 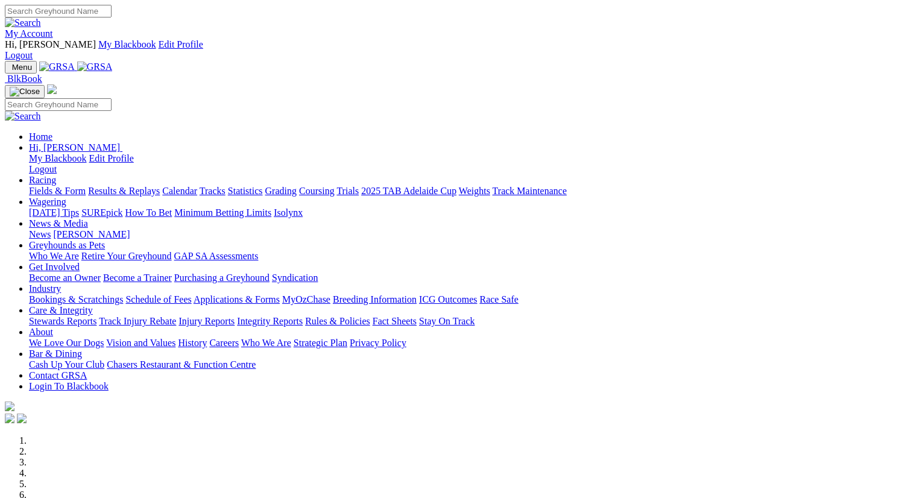 I want to click on a: GAP SA Assessments, so click(x=216, y=256).